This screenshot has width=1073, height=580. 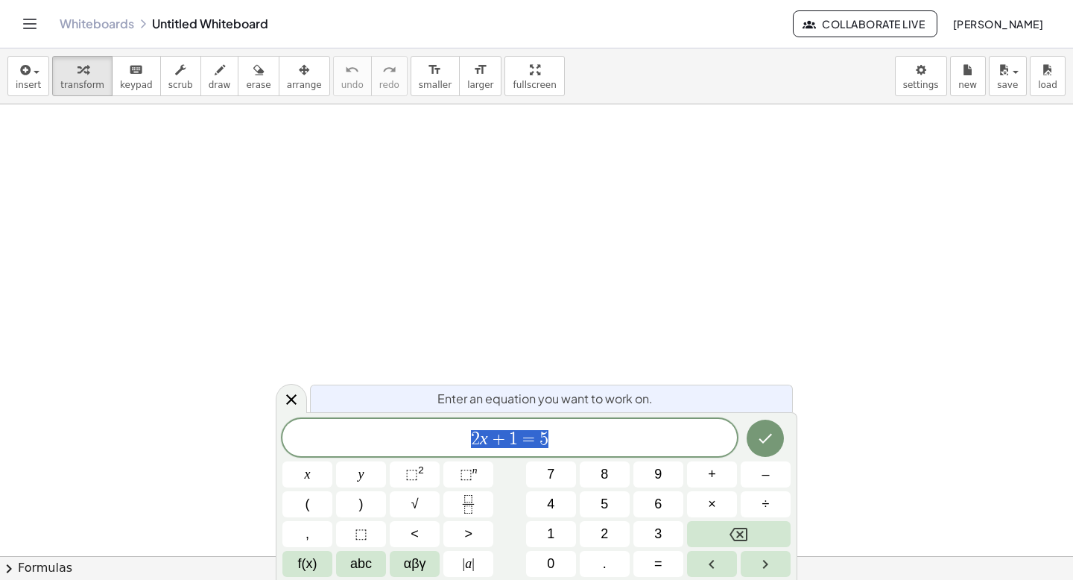 What do you see at coordinates (484, 438) in the screenshot?
I see `var: x` at bounding box center [484, 438].